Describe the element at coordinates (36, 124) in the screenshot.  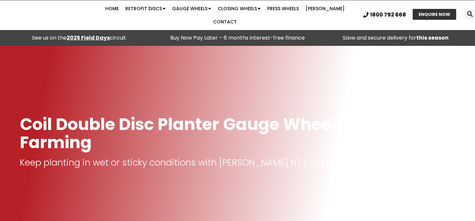
I see `span: Coil` at that location.